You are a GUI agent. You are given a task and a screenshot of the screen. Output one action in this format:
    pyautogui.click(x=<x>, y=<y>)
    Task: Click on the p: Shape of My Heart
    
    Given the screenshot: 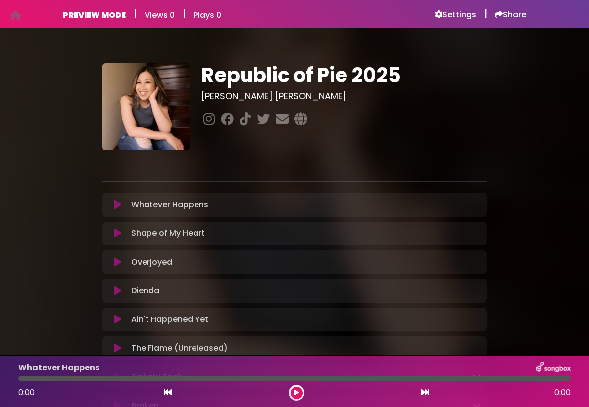 What is the action you would take?
    pyautogui.click(x=168, y=234)
    